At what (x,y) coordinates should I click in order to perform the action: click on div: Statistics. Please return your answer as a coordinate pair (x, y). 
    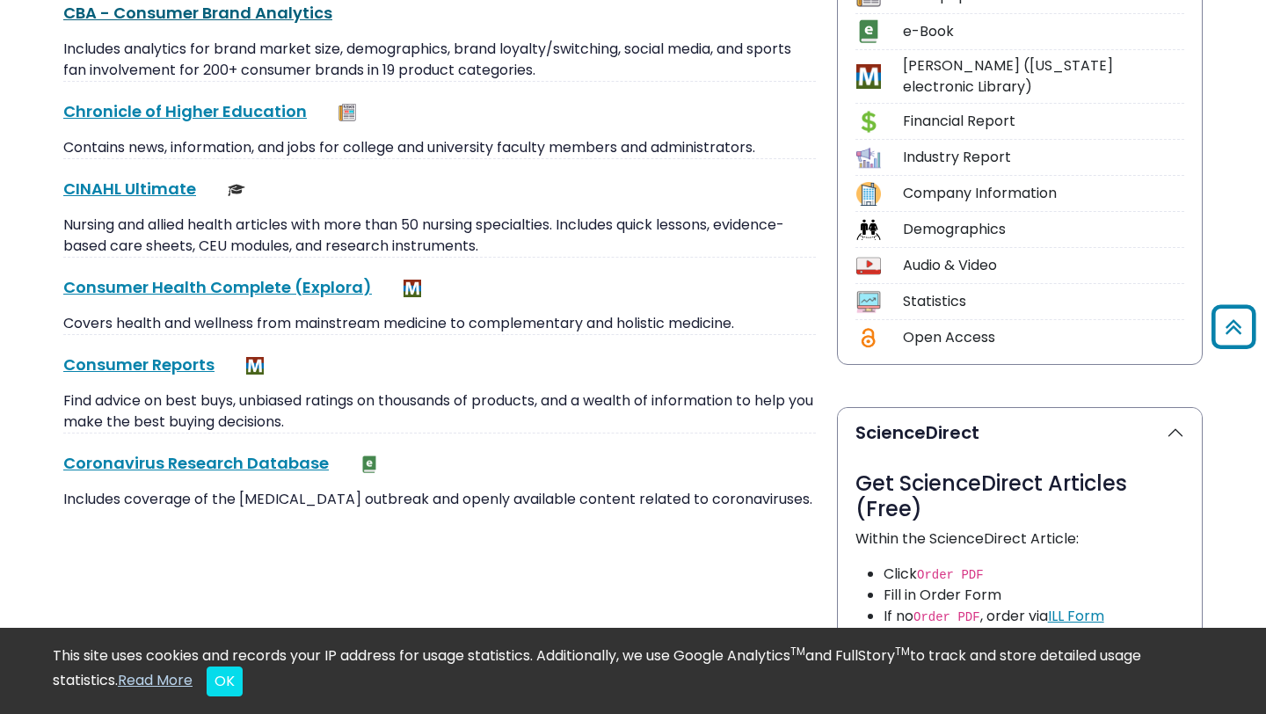
    Looking at the image, I should click on (1043, 301).